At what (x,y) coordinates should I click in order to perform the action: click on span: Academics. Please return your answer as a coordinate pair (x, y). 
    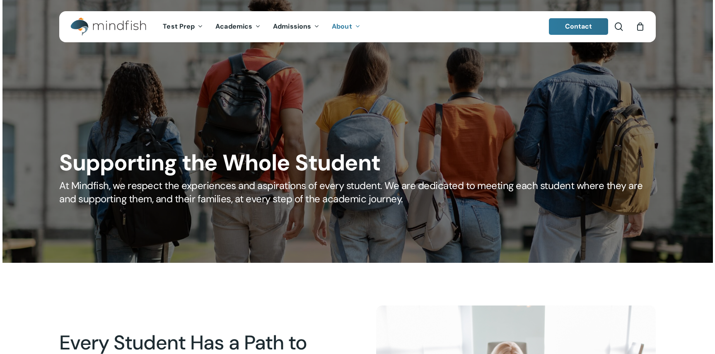
    Looking at the image, I should click on (234, 26).